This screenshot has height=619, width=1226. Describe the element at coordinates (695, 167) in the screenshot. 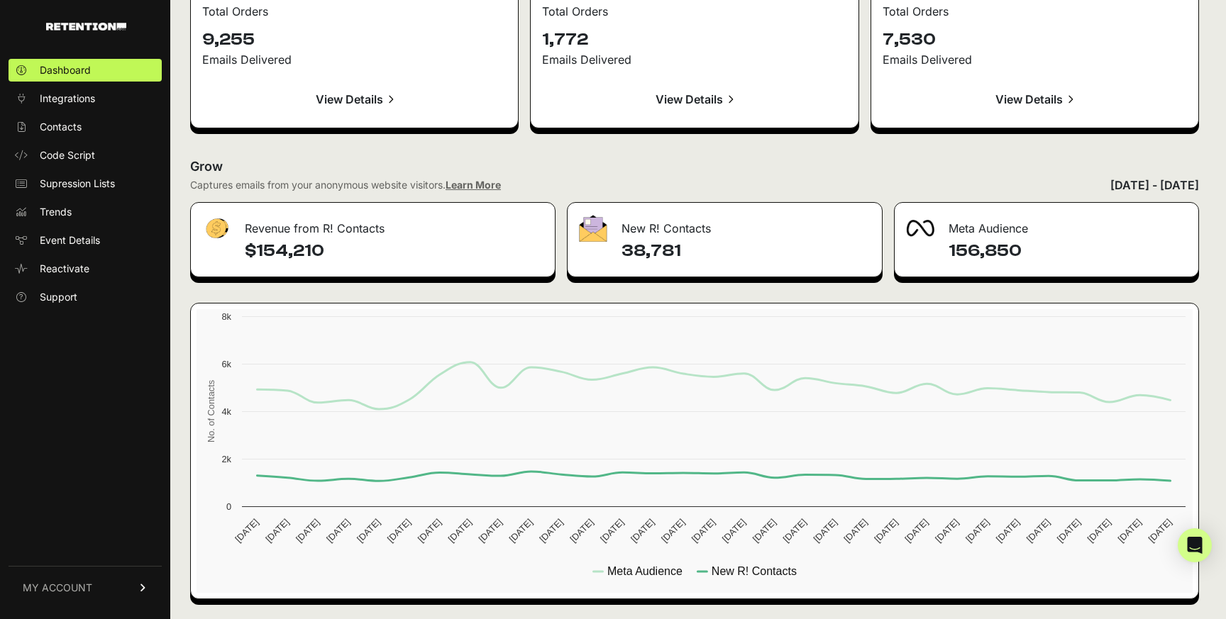

I see `h2: Grow` at that location.